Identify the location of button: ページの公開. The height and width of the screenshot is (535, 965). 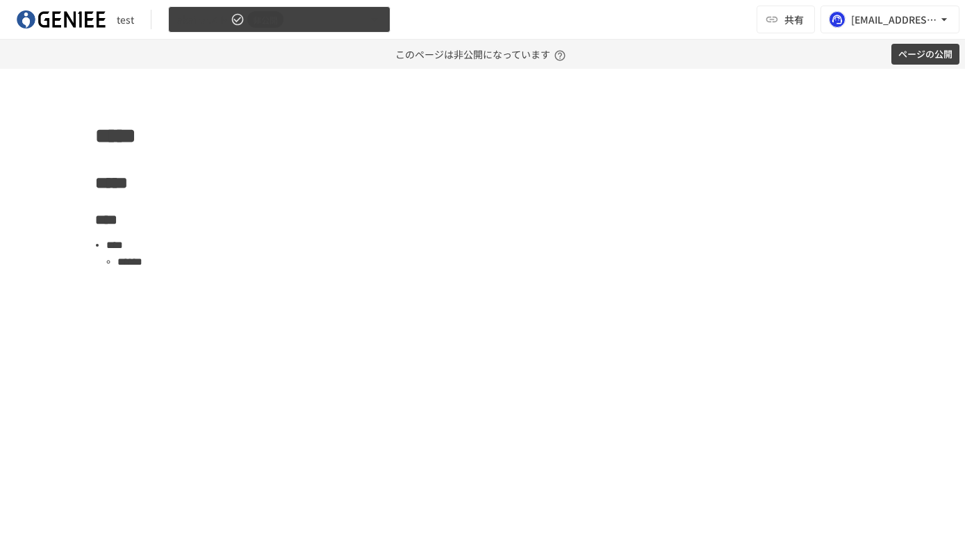
(925, 54).